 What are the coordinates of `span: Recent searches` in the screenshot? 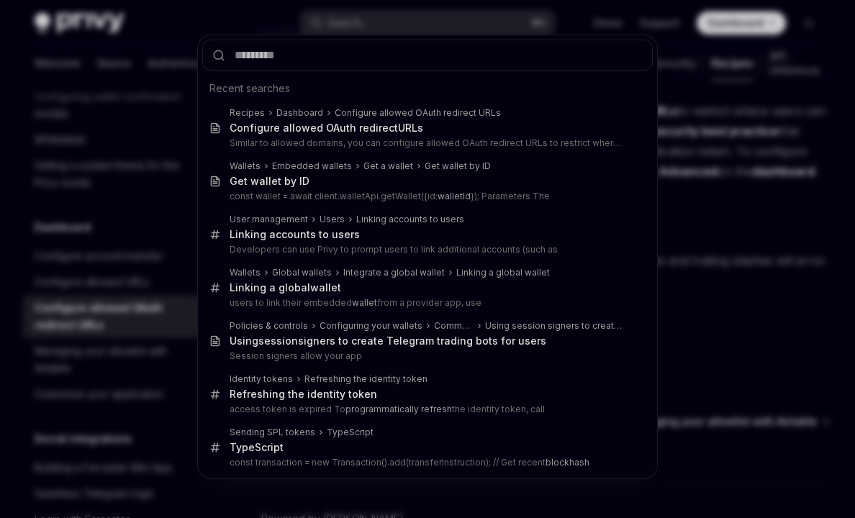 It's located at (250, 89).